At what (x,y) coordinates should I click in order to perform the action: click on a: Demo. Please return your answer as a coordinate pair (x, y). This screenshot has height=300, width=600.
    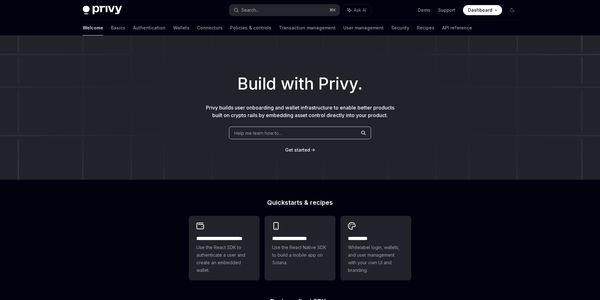
    Looking at the image, I should click on (424, 10).